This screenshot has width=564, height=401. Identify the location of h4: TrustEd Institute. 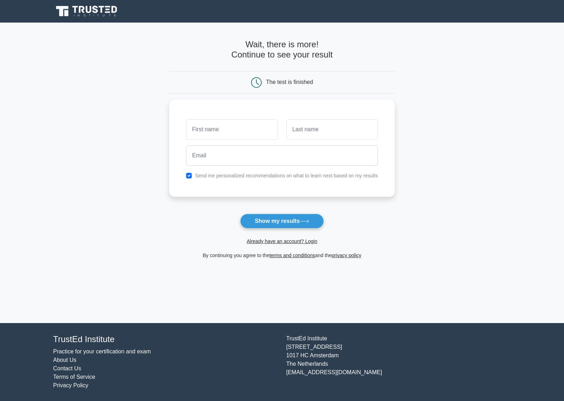
(166, 340).